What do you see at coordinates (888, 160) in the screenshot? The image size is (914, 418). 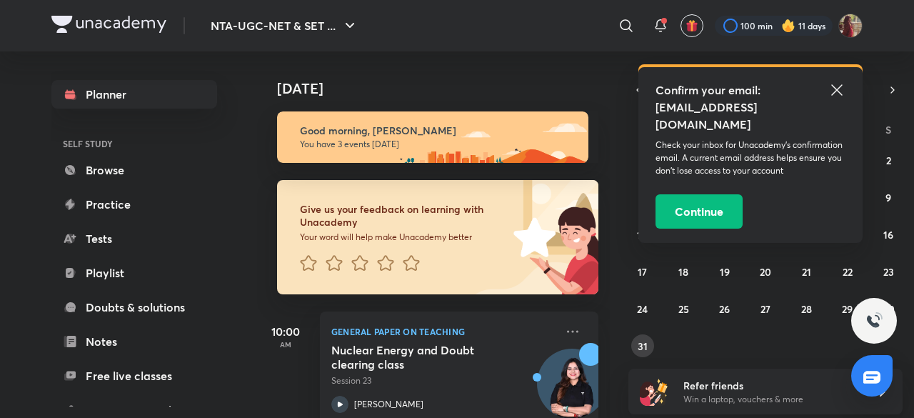 I see `button: August 2, 2025` at bounding box center [888, 160].